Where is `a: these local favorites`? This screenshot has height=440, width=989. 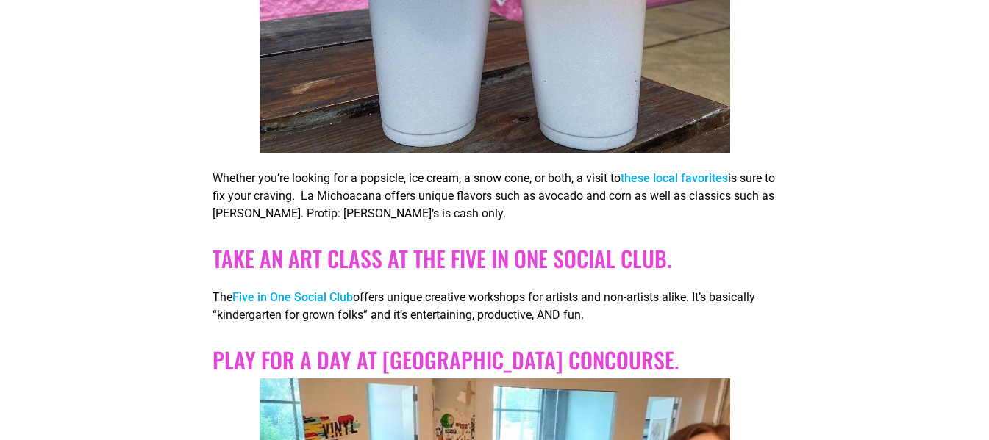
a: these local favorites is located at coordinates (674, 178).